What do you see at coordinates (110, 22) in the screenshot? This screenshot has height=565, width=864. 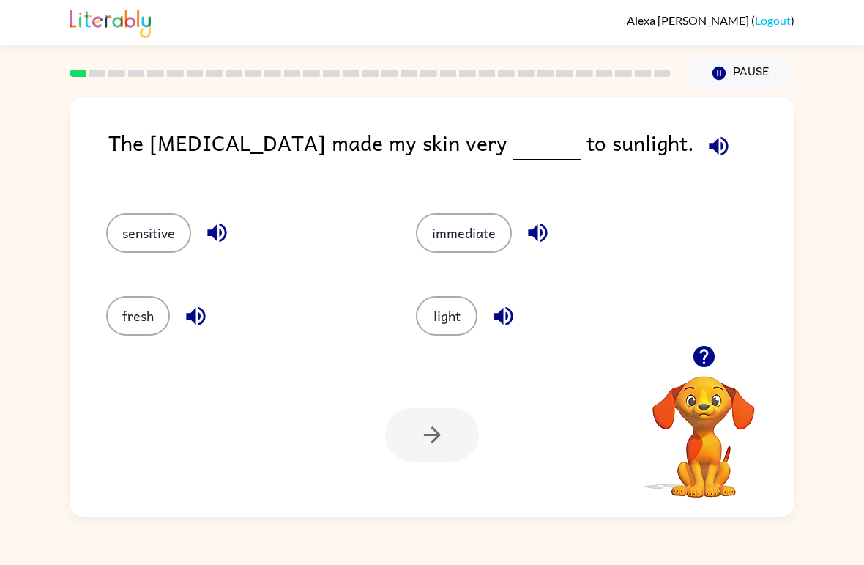 I see `img: Literably` at bounding box center [110, 22].